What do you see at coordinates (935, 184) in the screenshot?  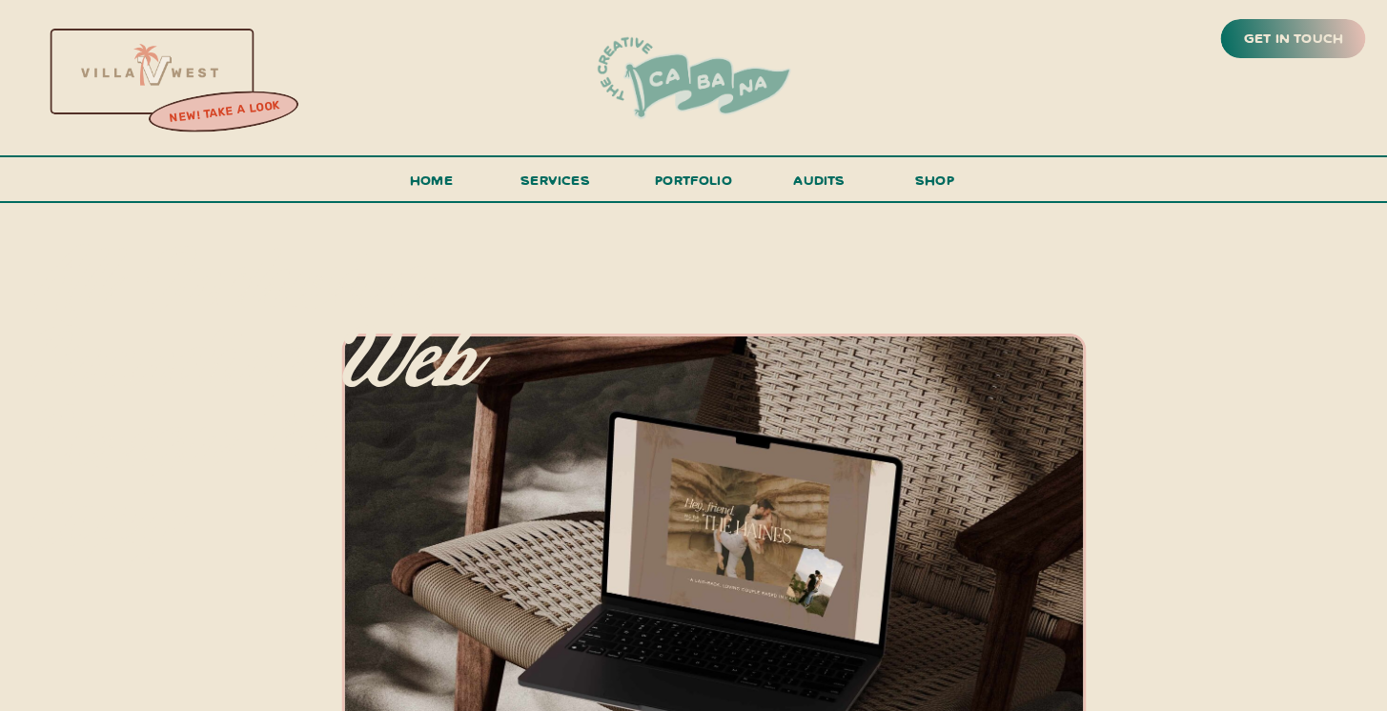 I see `h3: shop` at bounding box center [935, 184].